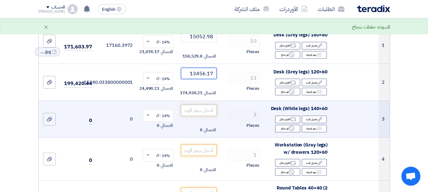 The image size is (428, 192). I want to click on span: Desk (Grey legs) 160×60, so click(300, 35).